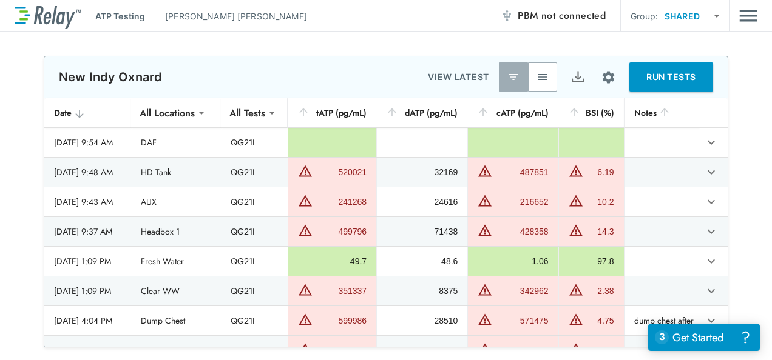 The width and height of the screenshot is (772, 360). Describe the element at coordinates (513, 261) in the screenshot. I see `div: 1.06` at that location.